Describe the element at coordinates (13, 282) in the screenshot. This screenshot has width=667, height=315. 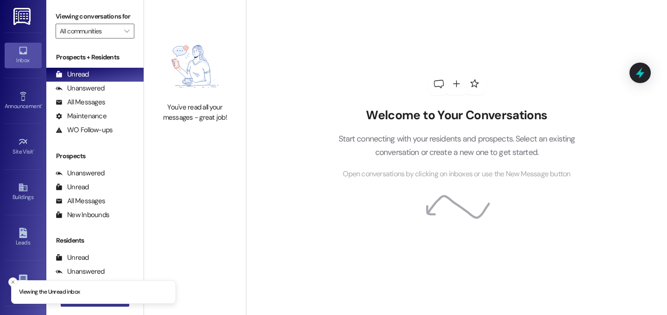
I see `button: Close toast` at that location.